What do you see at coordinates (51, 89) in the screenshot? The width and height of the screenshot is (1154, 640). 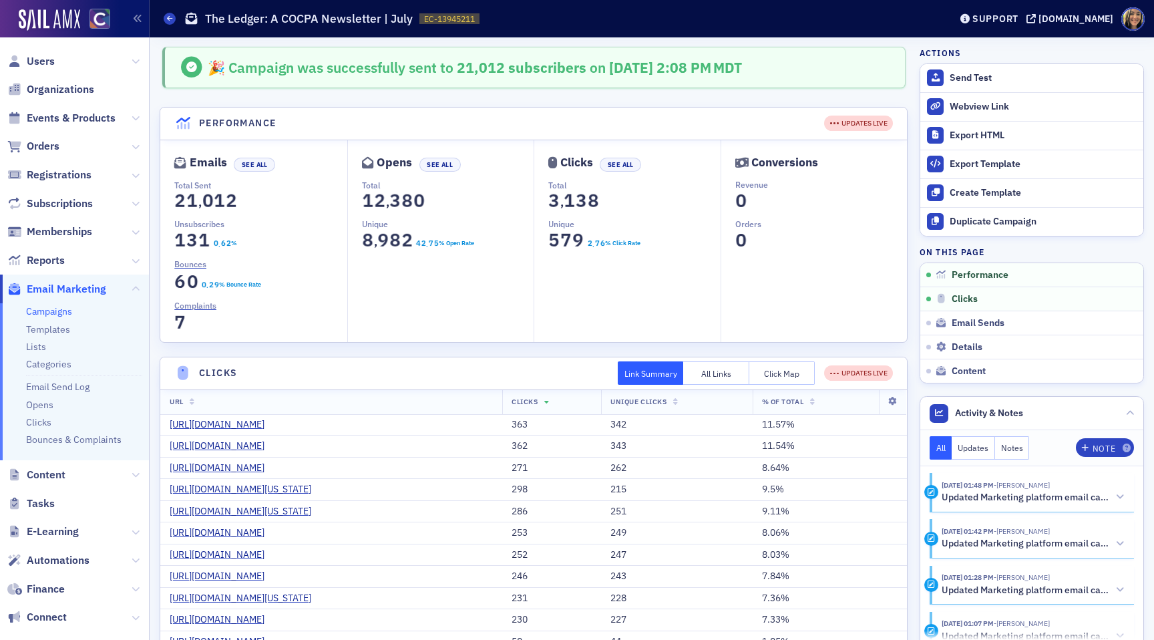 I see `a: Organizations` at bounding box center [51, 89].